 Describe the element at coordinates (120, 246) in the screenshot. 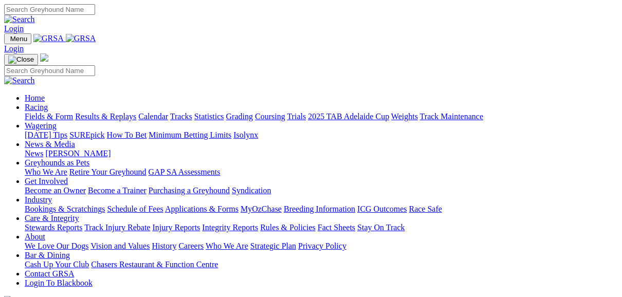

I see `a: Vision and Values` at that location.